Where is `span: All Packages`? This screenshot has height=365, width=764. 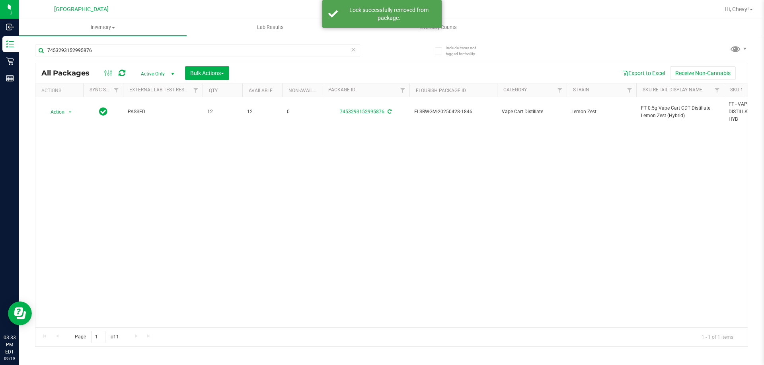 span: All Packages is located at coordinates (69, 73).